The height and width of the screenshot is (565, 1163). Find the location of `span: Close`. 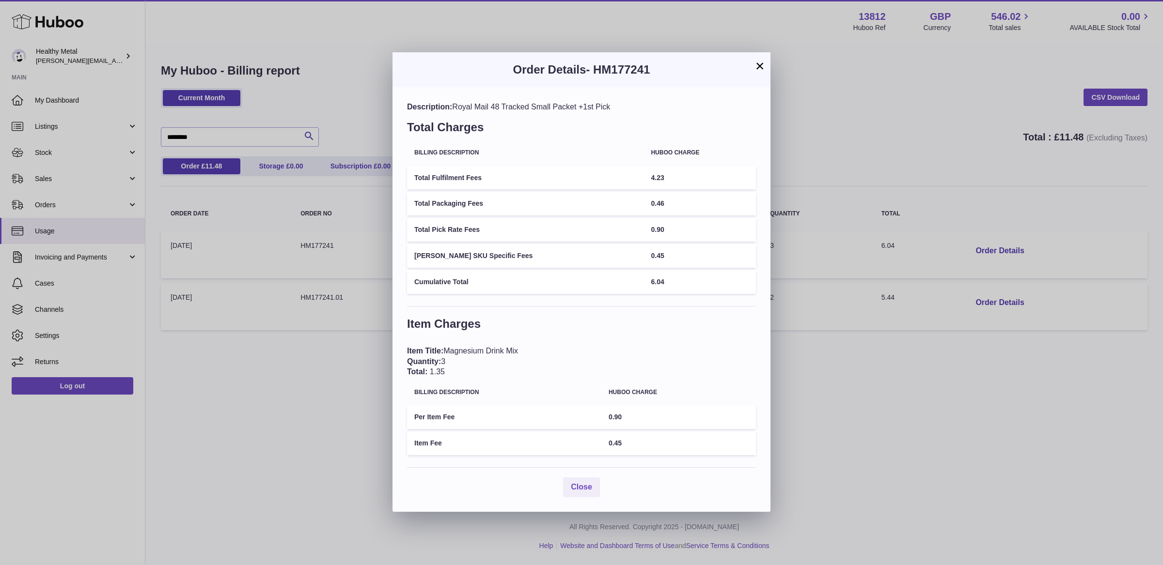

span: Close is located at coordinates (581, 487).